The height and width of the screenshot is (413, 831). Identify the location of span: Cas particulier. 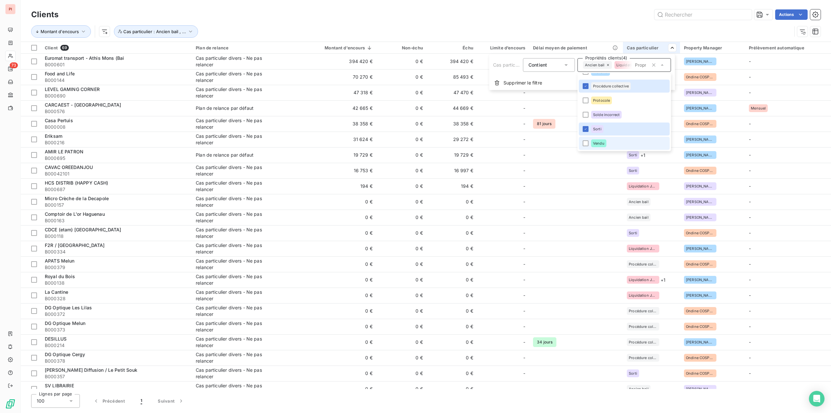
(509, 65).